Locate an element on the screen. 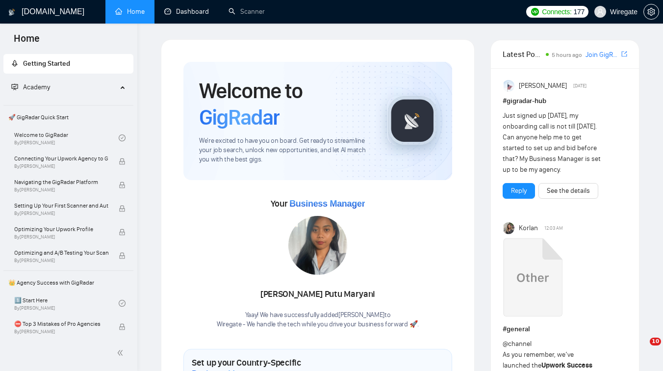 The width and height of the screenshot is (663, 371). span: fund-projection-screen is located at coordinates (15, 87).